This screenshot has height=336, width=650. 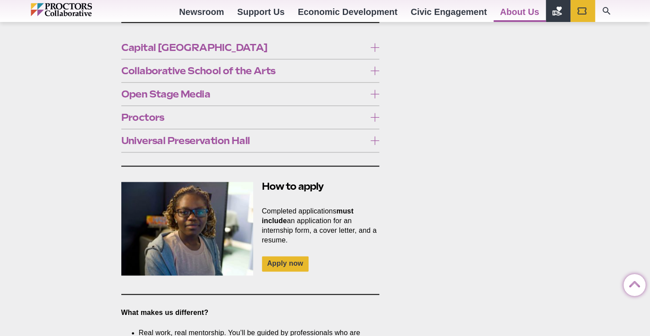 I want to click on span: Collaborative School of the Arts, so click(x=244, y=71).